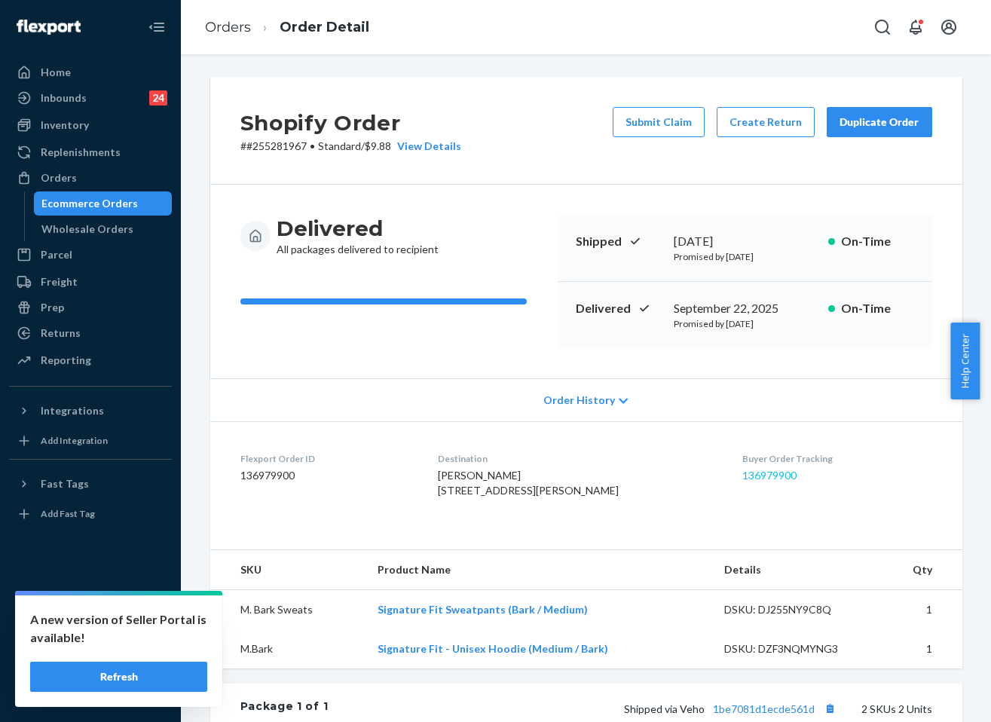 Image resolution: width=991 pixels, height=722 pixels. Describe the element at coordinates (769, 475) in the screenshot. I see `a: 136979900` at that location.